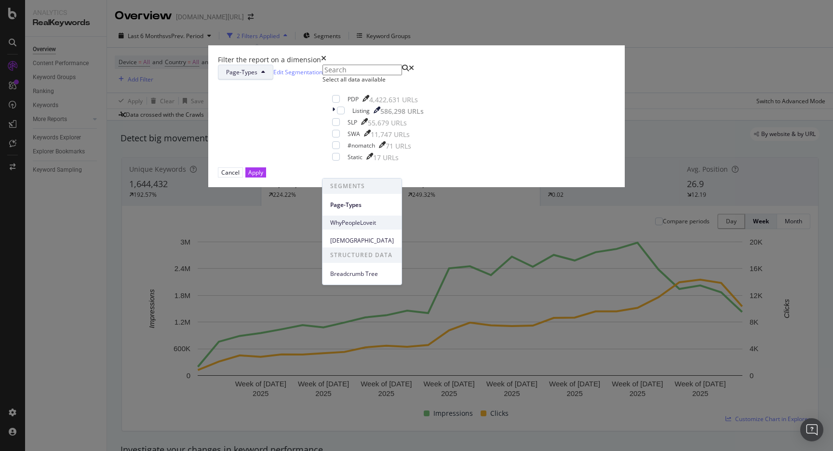 The image size is (833, 451). Describe the element at coordinates (390, 135) in the screenshot. I see `div: 11,747 URLs` at that location.